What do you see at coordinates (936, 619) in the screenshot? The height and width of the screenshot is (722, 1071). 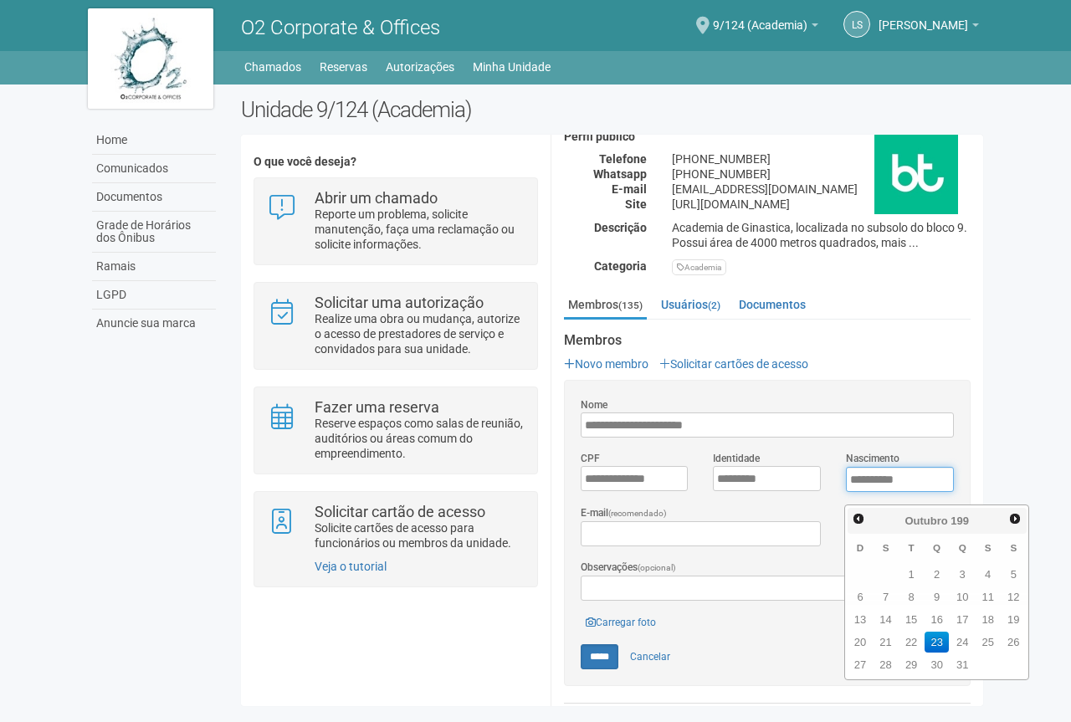 I see `a: 16` at bounding box center [936, 619].